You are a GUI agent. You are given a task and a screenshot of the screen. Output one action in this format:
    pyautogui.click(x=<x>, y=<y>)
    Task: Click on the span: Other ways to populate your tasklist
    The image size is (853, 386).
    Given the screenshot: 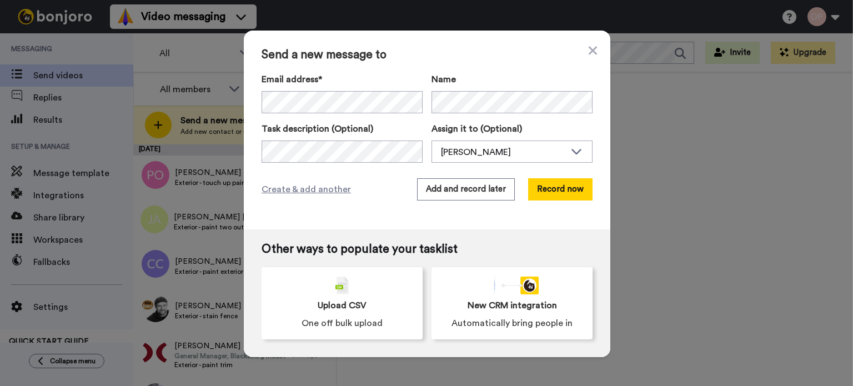 What is the action you would take?
    pyautogui.click(x=427, y=249)
    